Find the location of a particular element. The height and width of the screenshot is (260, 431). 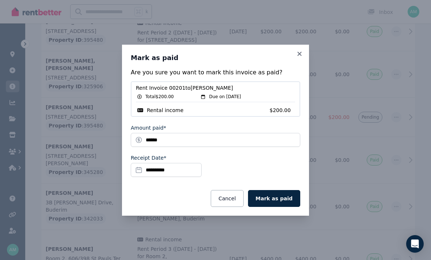

button: Cancel is located at coordinates (227, 198).